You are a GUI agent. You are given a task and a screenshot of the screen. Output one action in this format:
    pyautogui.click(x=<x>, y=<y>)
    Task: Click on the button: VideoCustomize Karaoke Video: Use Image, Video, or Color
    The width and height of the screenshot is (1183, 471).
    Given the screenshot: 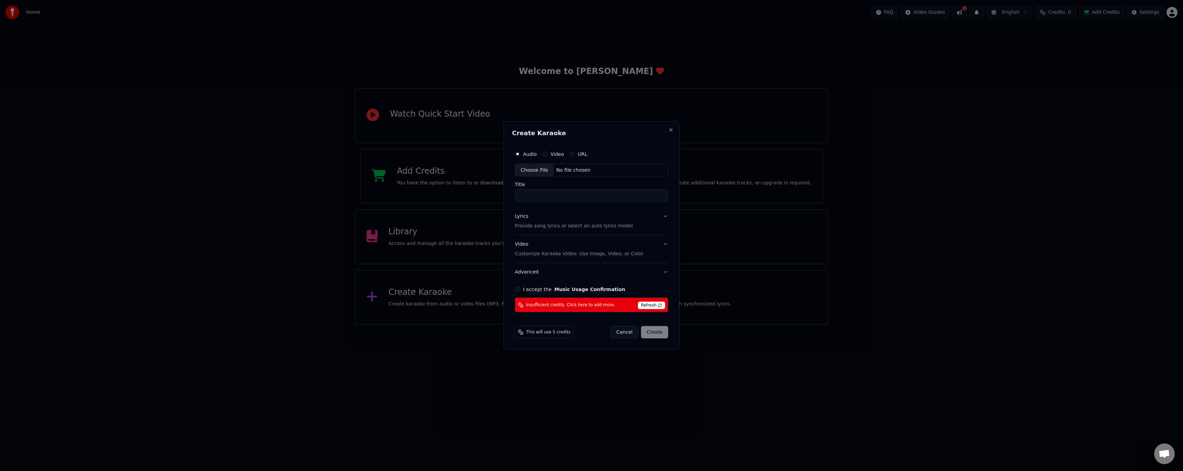 What is the action you would take?
    pyautogui.click(x=591, y=249)
    